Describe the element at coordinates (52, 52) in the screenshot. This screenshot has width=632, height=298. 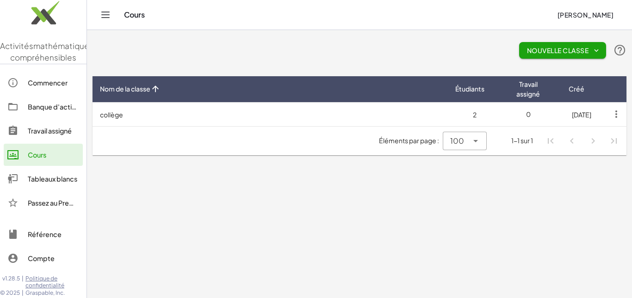
I see `font: mathématiques compréhensibles` at that location.